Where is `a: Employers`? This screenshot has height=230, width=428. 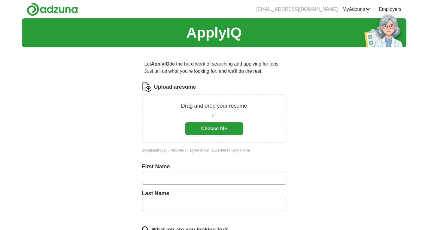 a: Employers is located at coordinates (390, 9).